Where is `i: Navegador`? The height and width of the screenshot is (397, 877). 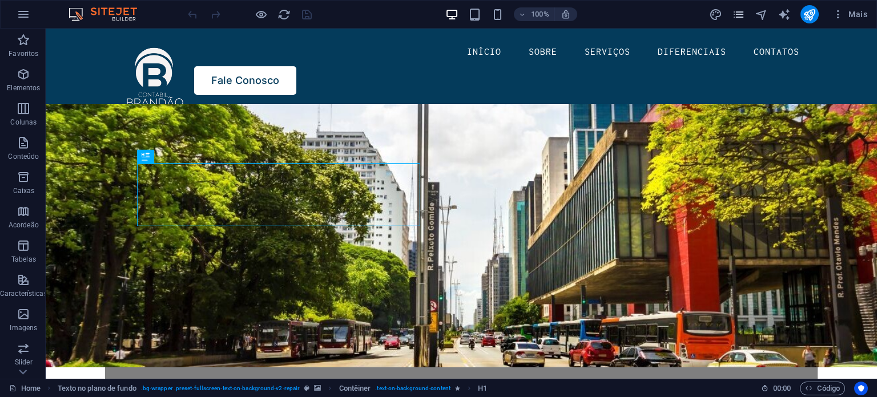 i: Navegador is located at coordinates (761, 14).